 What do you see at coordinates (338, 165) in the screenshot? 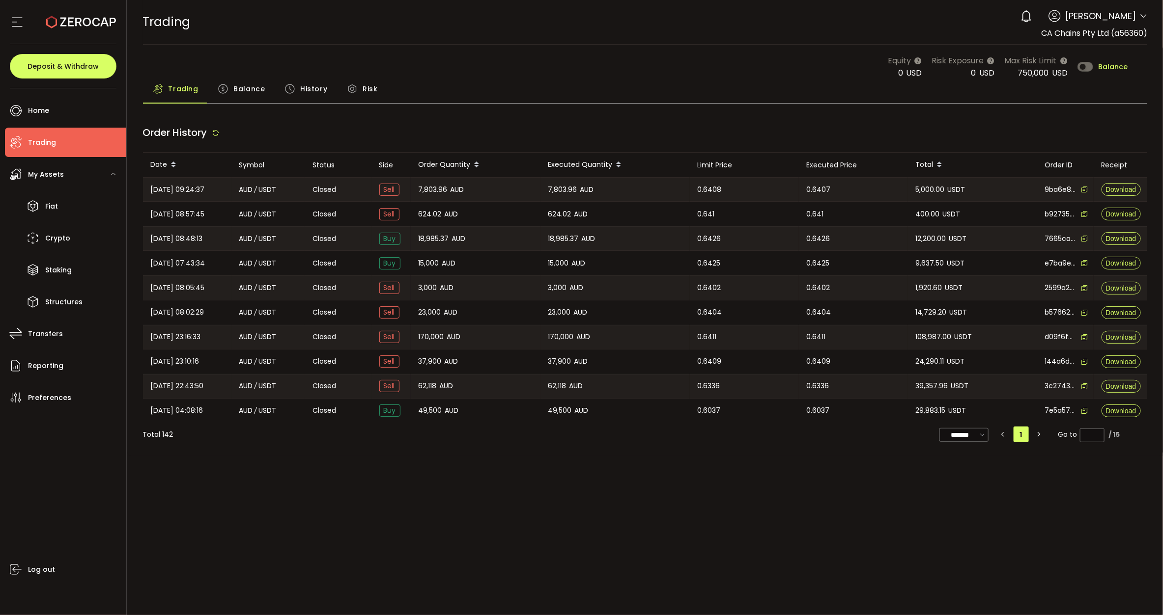
I see `div: Status` at bounding box center [338, 165].